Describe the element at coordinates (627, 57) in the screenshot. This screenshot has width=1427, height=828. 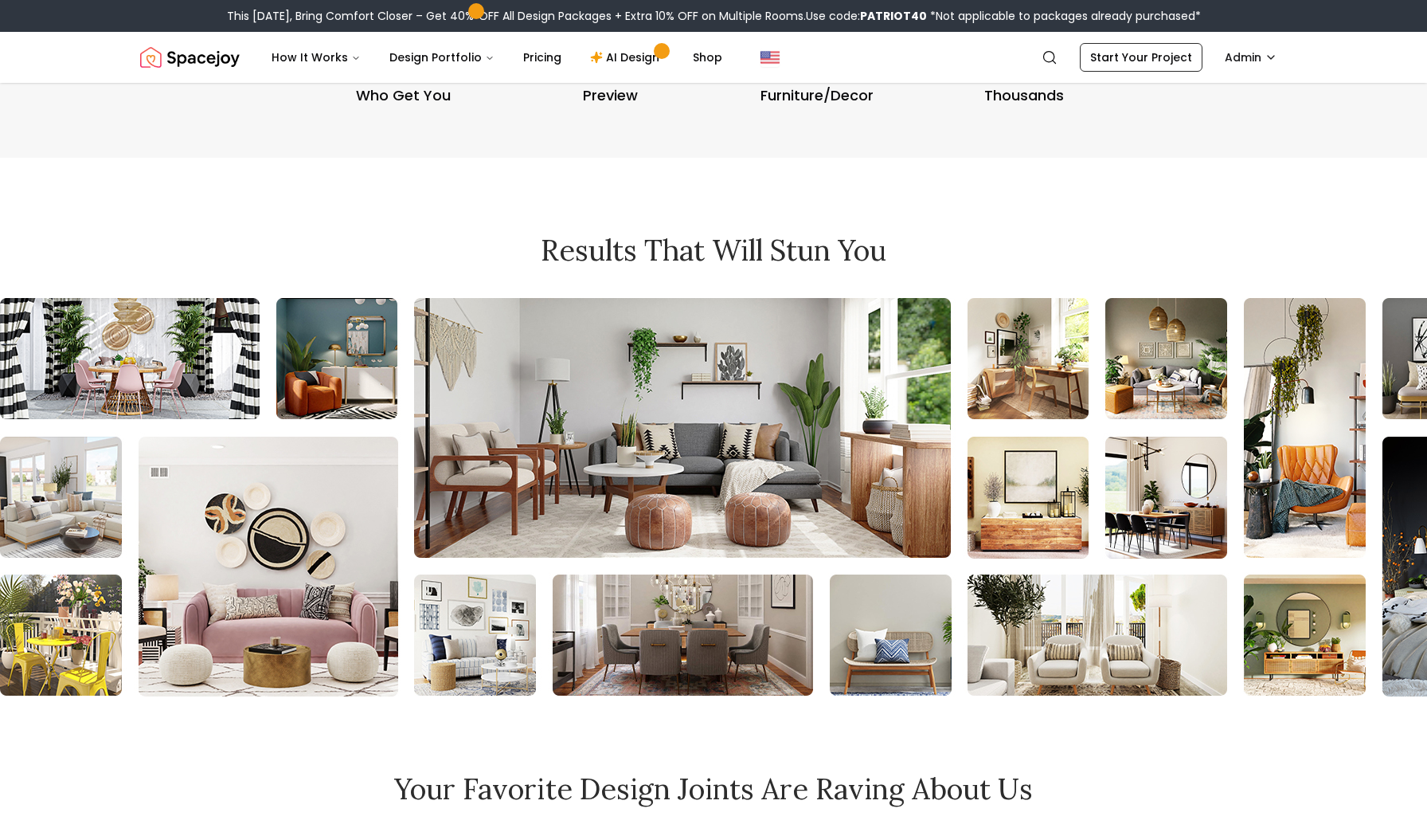
I see `a: AI Design` at that location.